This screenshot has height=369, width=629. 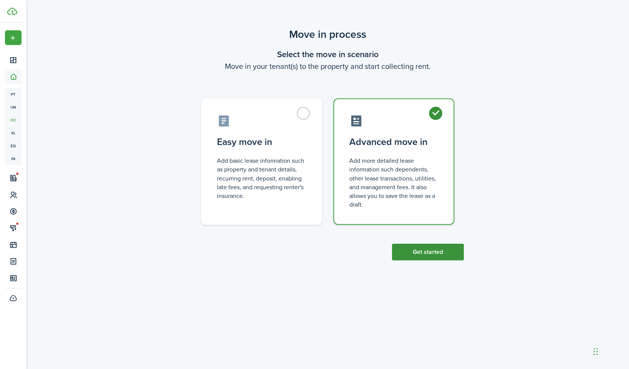 What do you see at coordinates (394, 142) in the screenshot?
I see `control-radio-card-title: Advanced move in` at bounding box center [394, 142].